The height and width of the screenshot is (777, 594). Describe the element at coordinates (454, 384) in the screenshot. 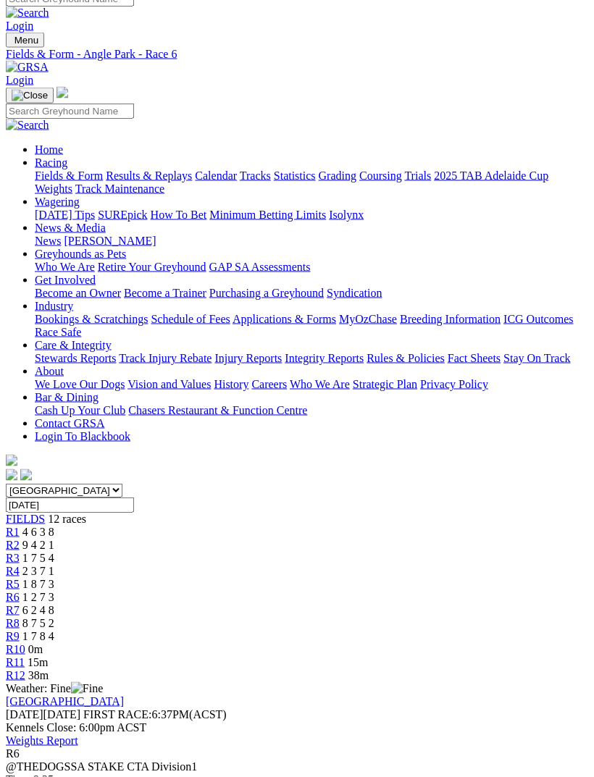

I see `a: Privacy Policy` at that location.